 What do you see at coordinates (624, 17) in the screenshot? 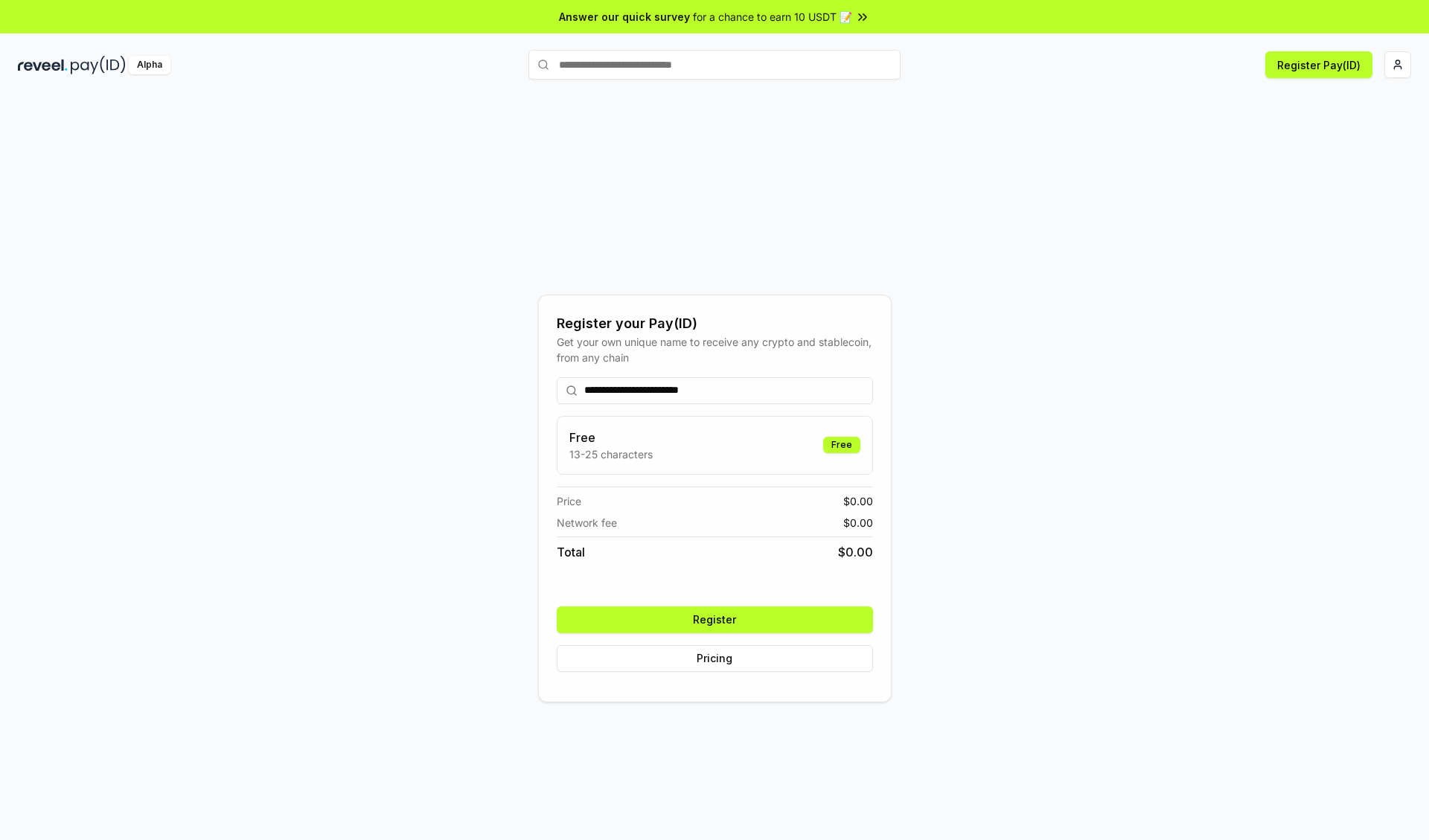
I see `span: Answer our quick survey` at bounding box center [624, 17].